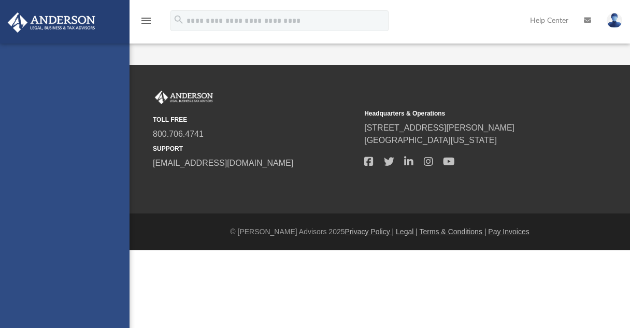  Describe the element at coordinates (255, 149) in the screenshot. I see `small: SUPPORT` at that location.